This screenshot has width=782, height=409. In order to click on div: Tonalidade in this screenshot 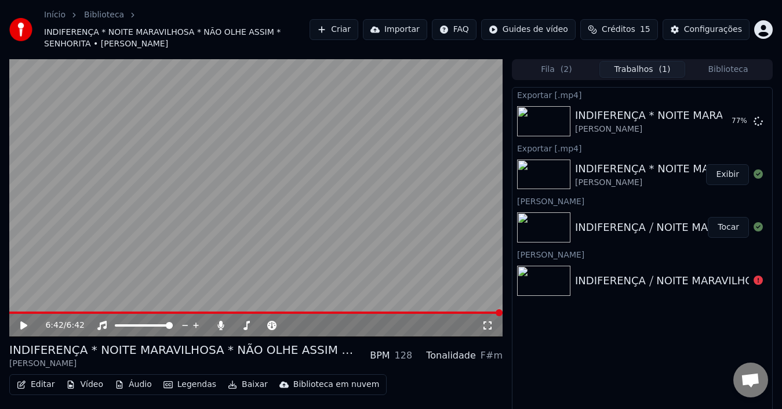, I will do `click(451, 355)`.